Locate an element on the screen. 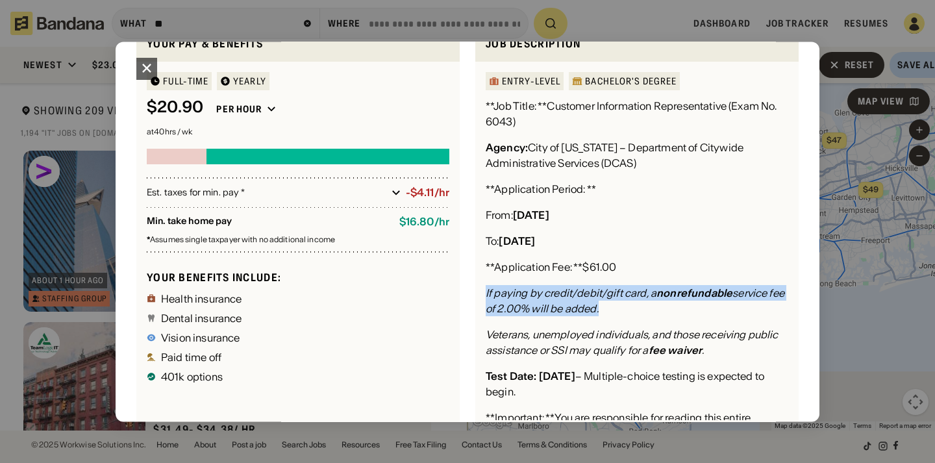 This screenshot has height=463, width=935. div: Paid time off is located at coordinates (191, 357).